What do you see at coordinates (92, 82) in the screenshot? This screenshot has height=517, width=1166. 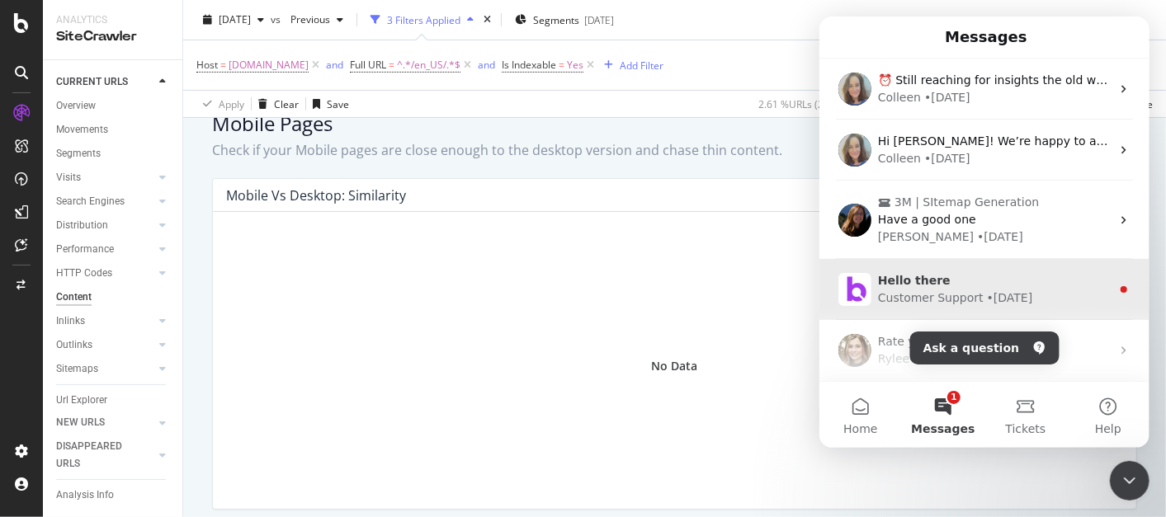 I see `div: CURRENT URLS` at bounding box center [92, 82].